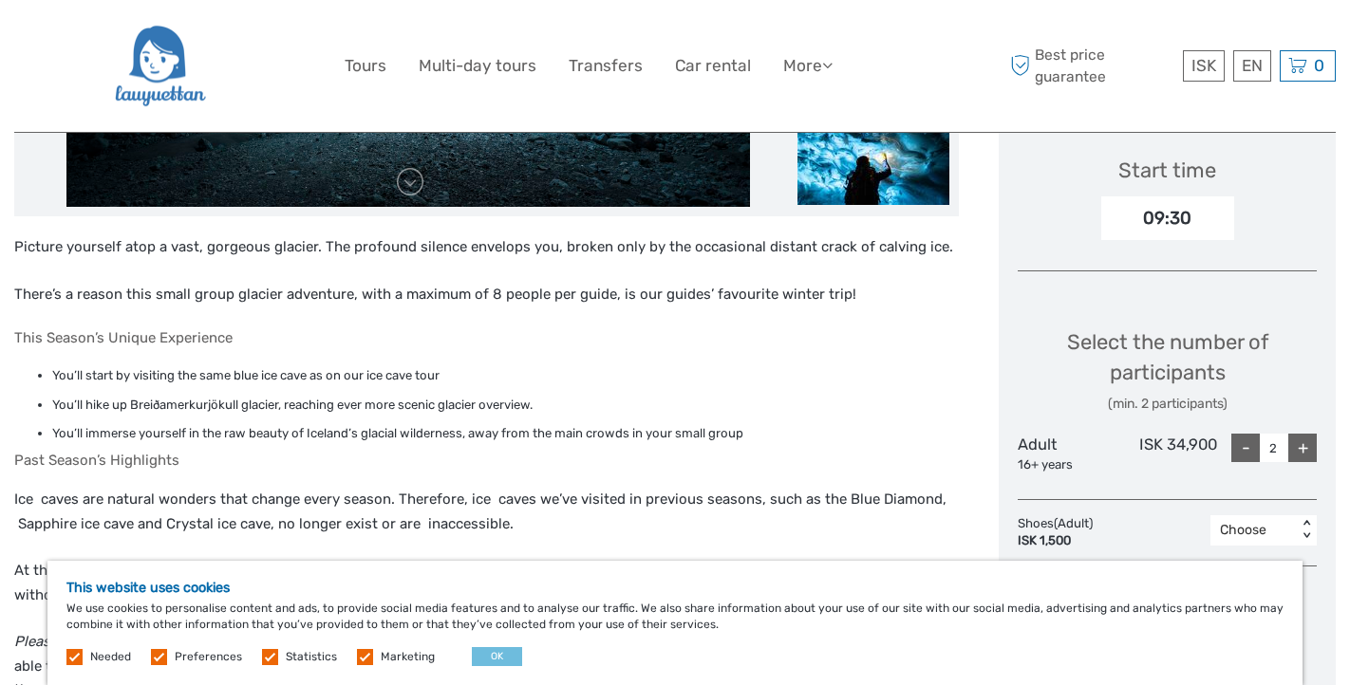 The height and width of the screenshot is (685, 1350). I want to click on div: We use cookies to personalise content and ads, to provide social media features and to analyse ou..., so click(675, 623).